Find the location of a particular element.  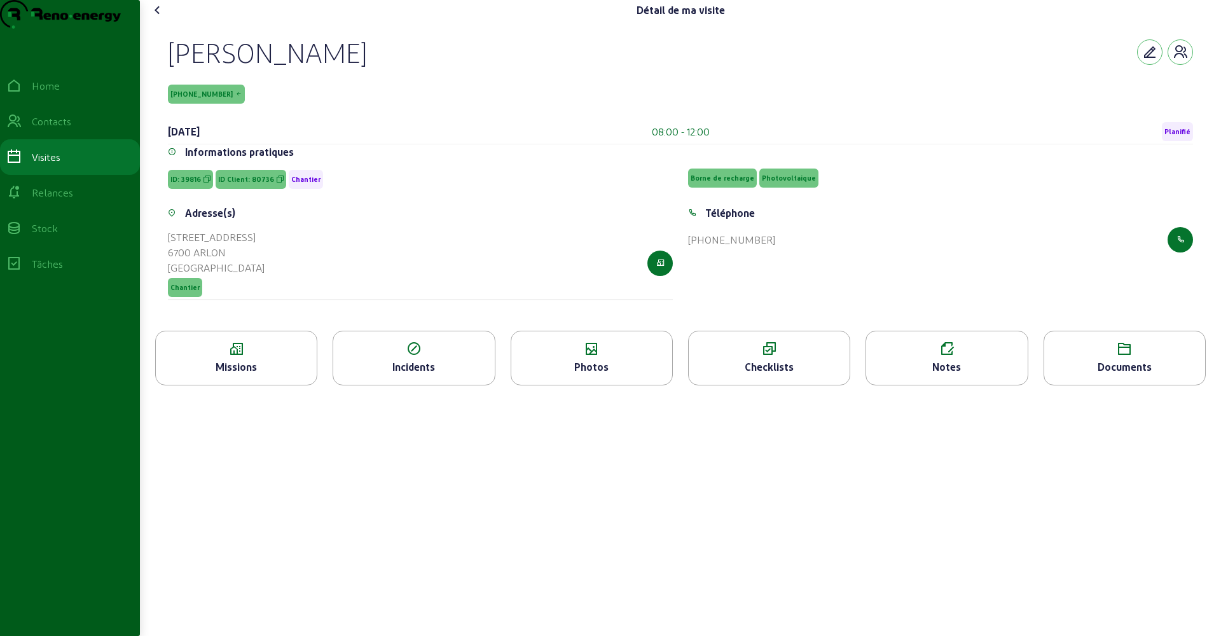

div: Checklists is located at coordinates (769, 367).